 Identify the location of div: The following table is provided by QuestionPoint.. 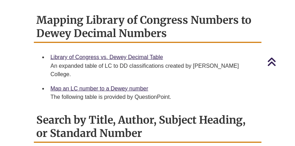
(153, 97).